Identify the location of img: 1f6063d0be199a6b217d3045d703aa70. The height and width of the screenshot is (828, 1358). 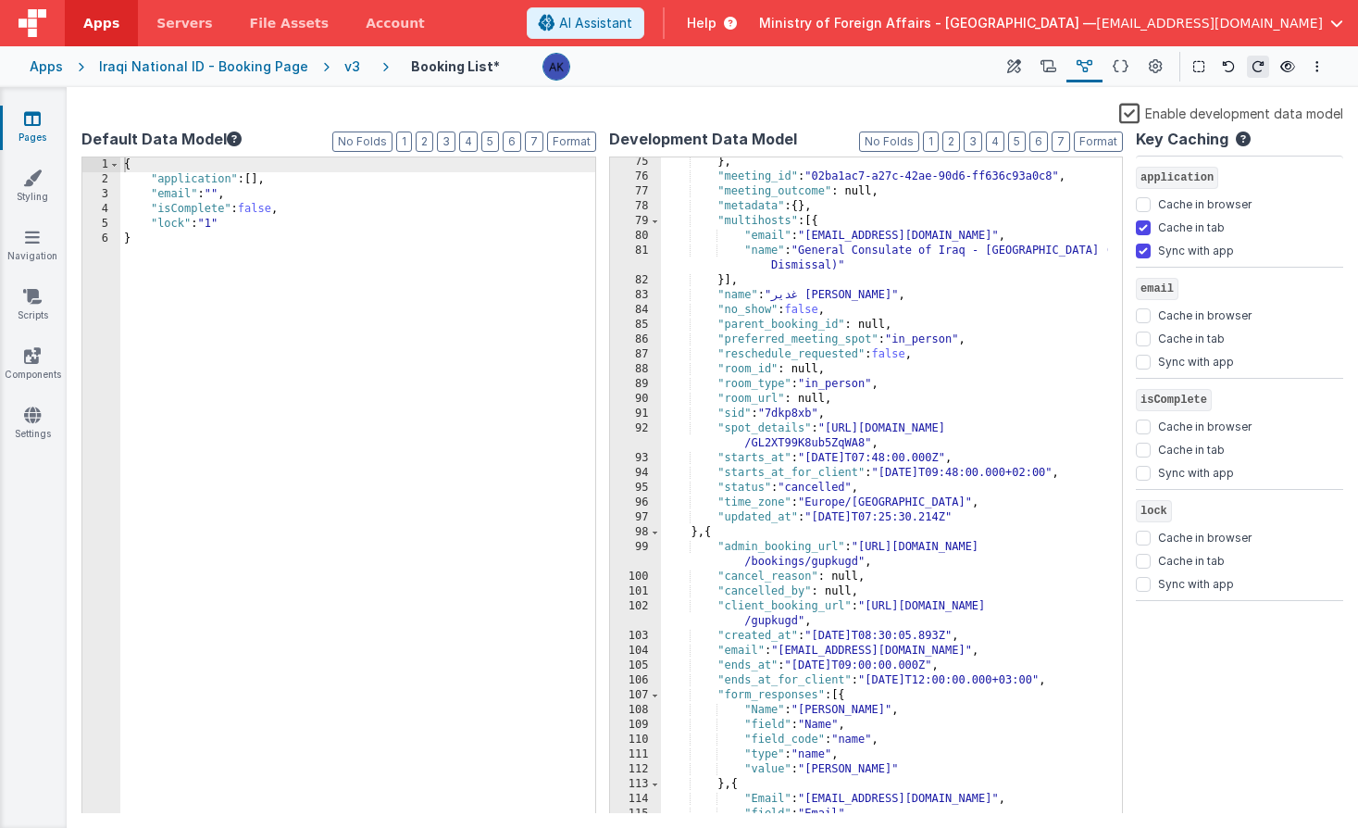
(556, 67).